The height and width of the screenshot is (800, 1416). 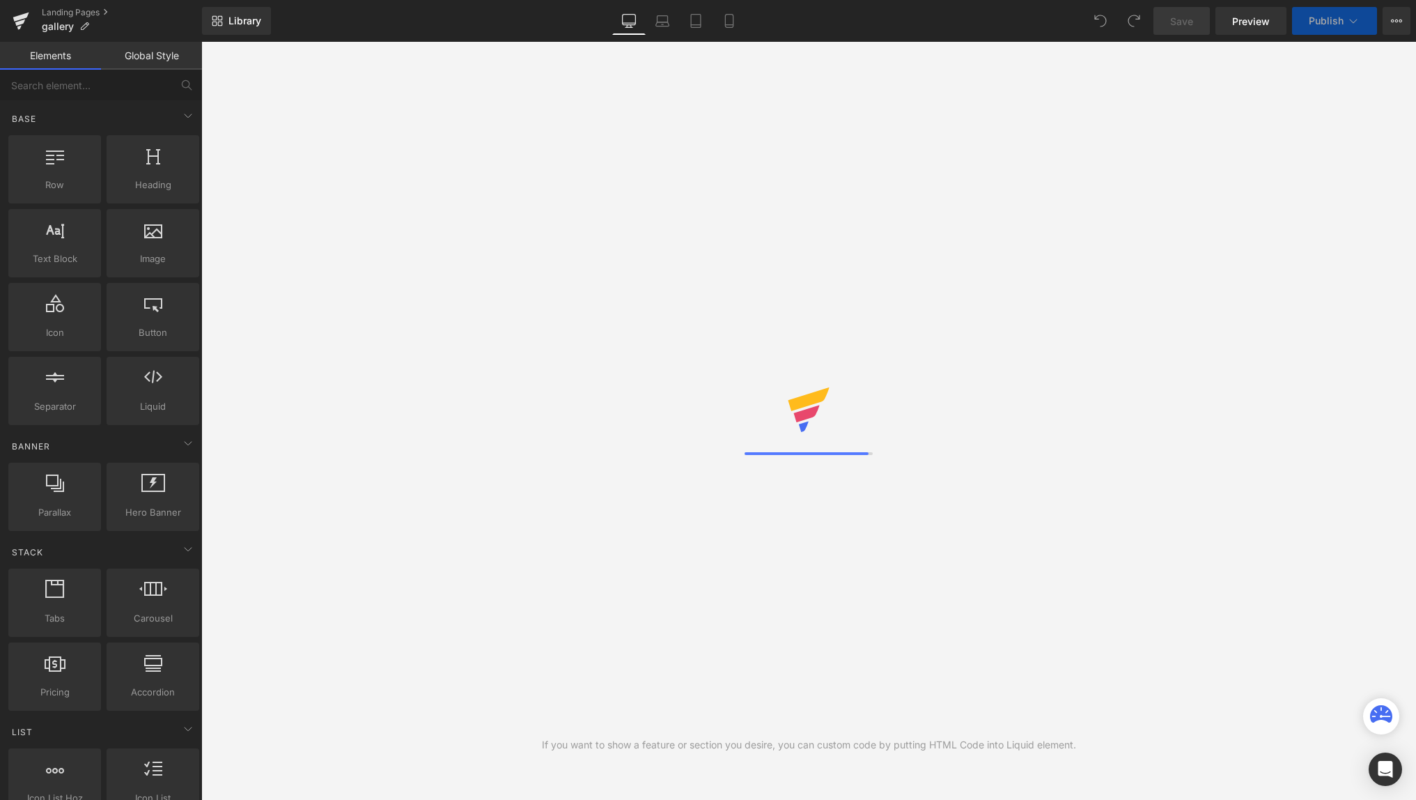 What do you see at coordinates (245, 21) in the screenshot?
I see `span: Library` at bounding box center [245, 21].